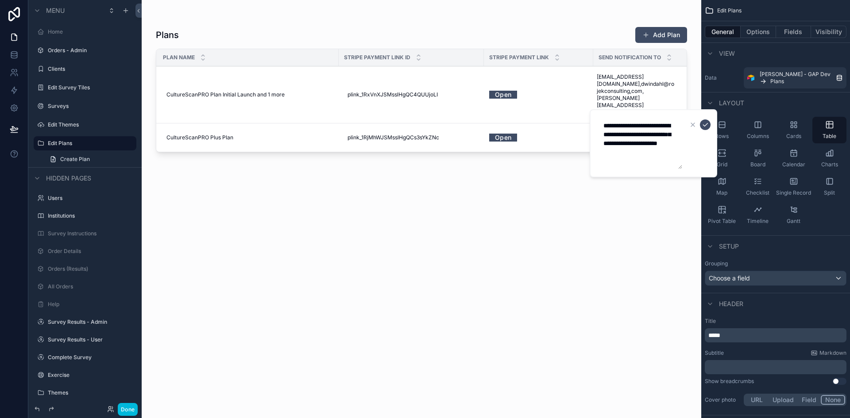  Describe the element at coordinates (757, 193) in the screenshot. I see `span: Checklist` at that location.